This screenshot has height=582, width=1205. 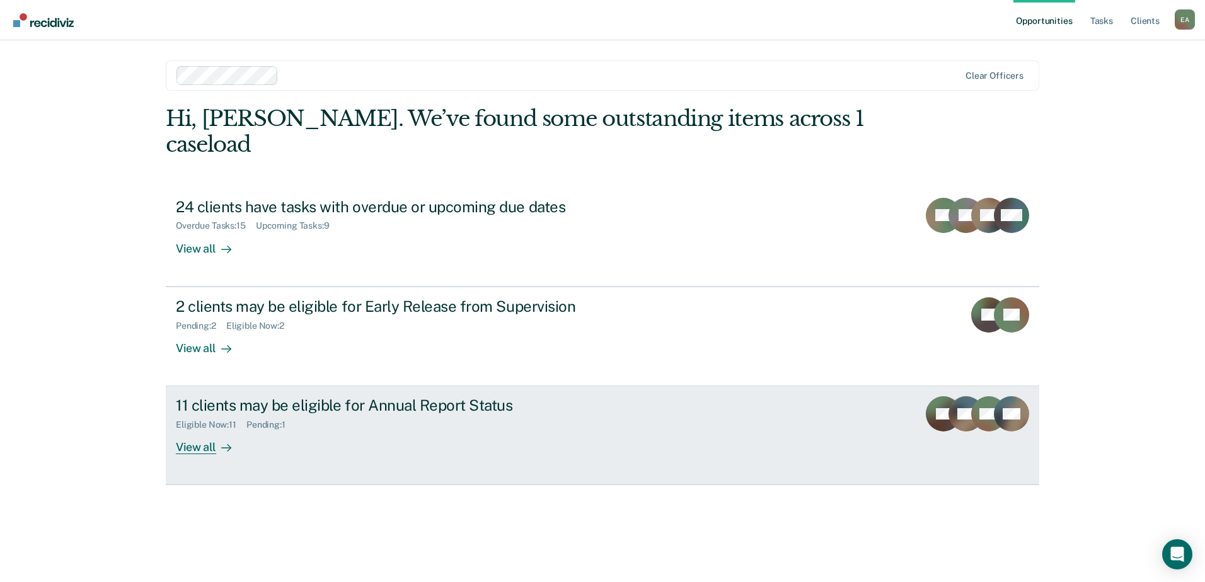 I want to click on div: 24 clients have tasks with overdue or upcoming due dates, so click(x=397, y=207).